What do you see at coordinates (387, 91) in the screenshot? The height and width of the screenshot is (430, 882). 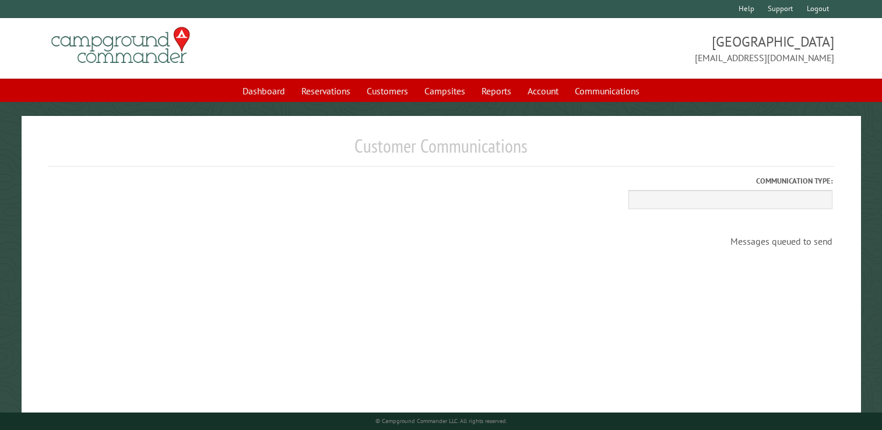 I see `a: Customers` at bounding box center [387, 91].